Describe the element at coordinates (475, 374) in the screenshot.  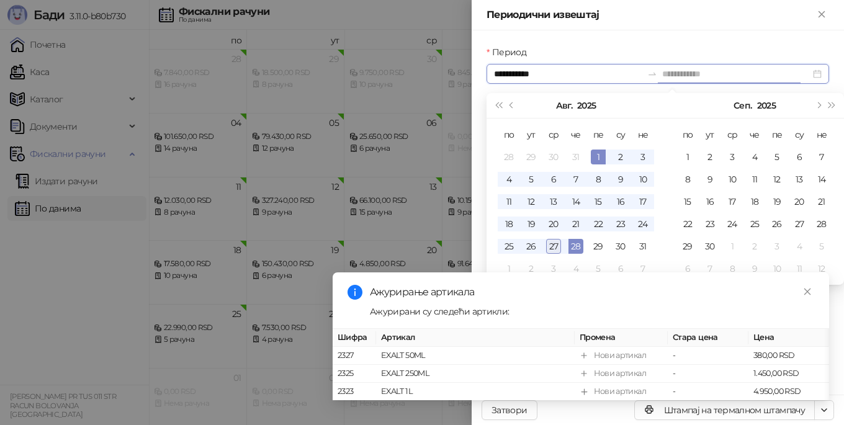
I see `td: EXALT 250ML` at that location.